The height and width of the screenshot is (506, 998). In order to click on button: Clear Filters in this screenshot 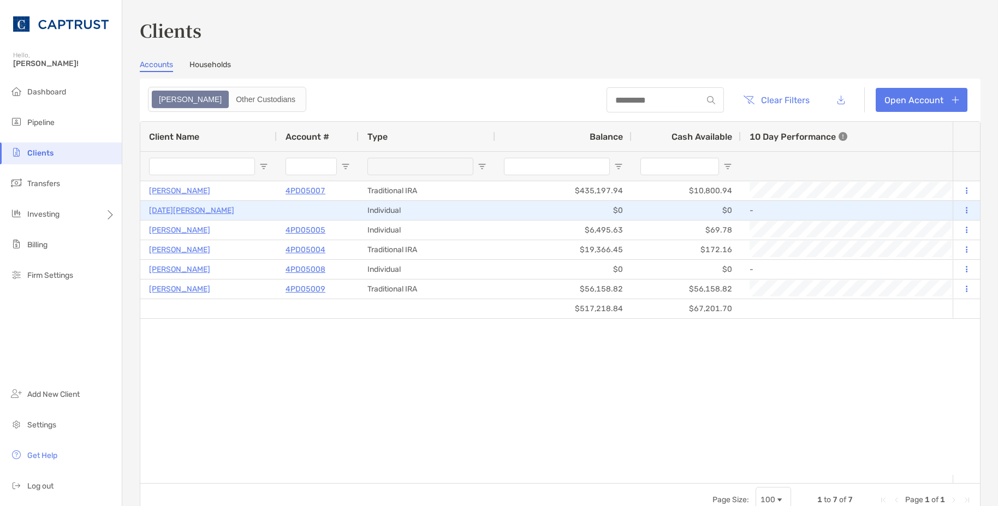, I will do `click(777, 100)`.